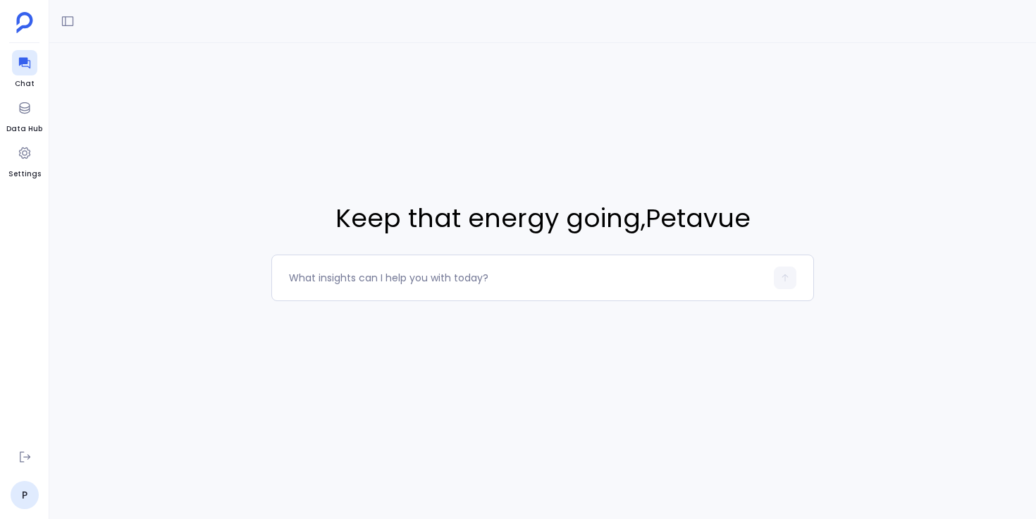  I want to click on a: P, so click(25, 495).